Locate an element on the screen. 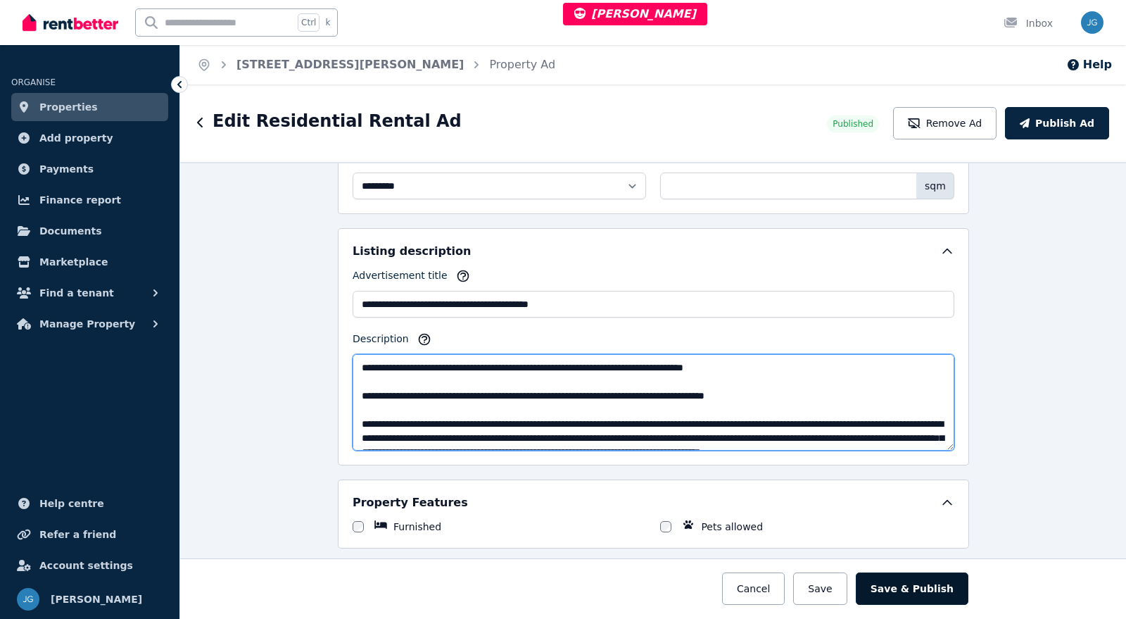  a: Marketplace is located at coordinates (89, 262).